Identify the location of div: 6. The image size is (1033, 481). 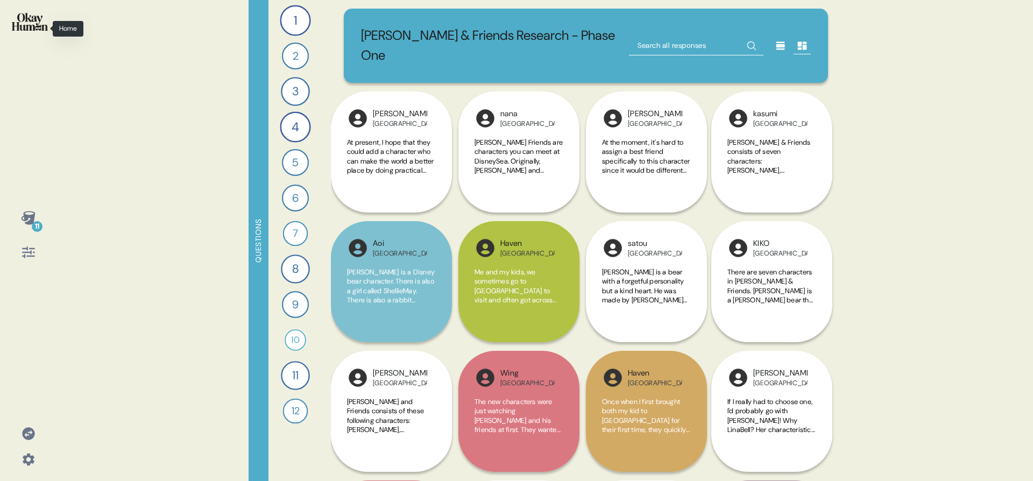
(295, 198).